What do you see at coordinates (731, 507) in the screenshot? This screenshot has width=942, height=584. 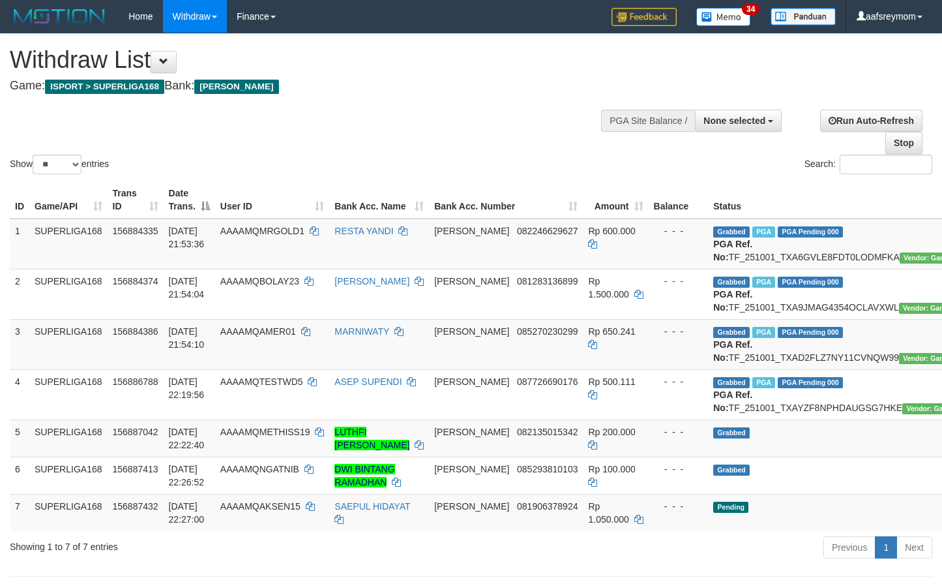 I see `span: Pending` at bounding box center [731, 507].